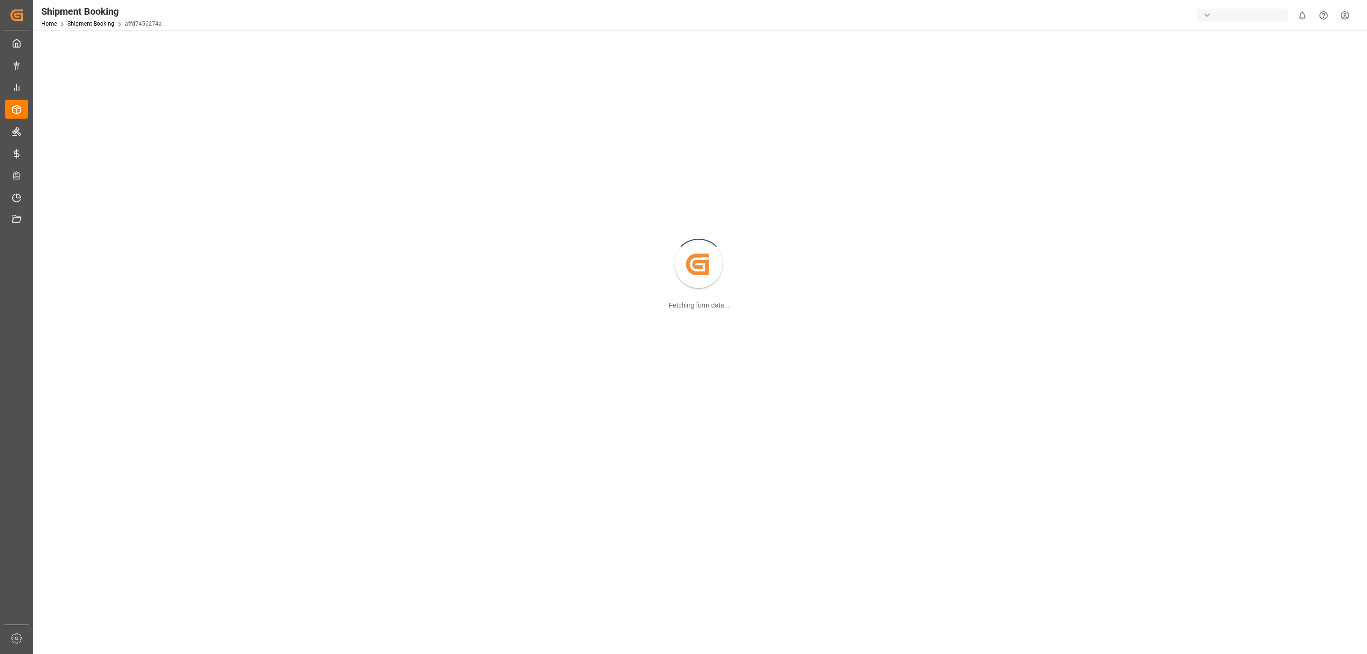 This screenshot has width=1367, height=654. What do you see at coordinates (91, 24) in the screenshot?
I see `a: Shipment Booking` at bounding box center [91, 24].